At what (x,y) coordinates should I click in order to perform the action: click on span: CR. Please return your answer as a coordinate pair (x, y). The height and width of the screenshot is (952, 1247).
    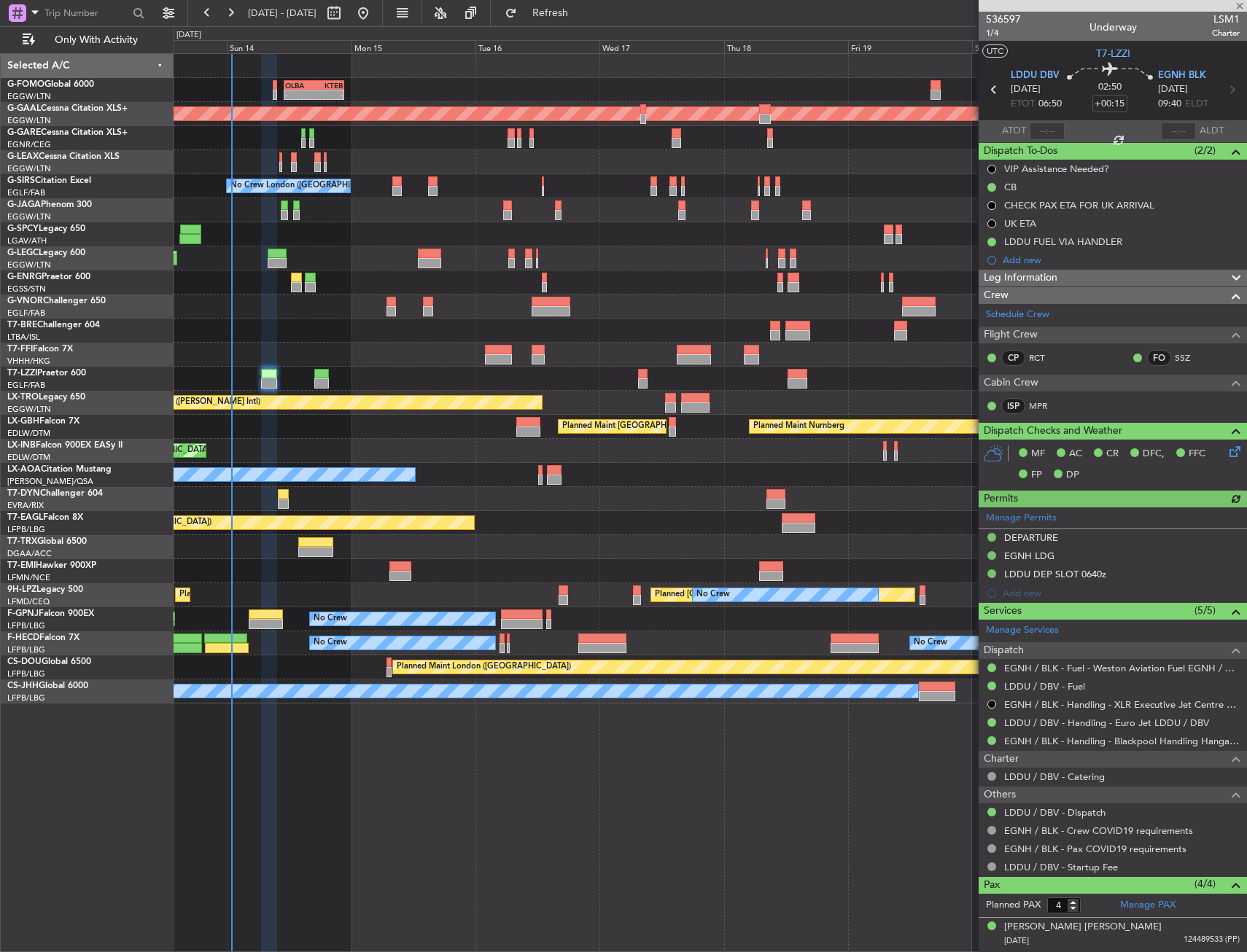
    Looking at the image, I should click on (1112, 454).